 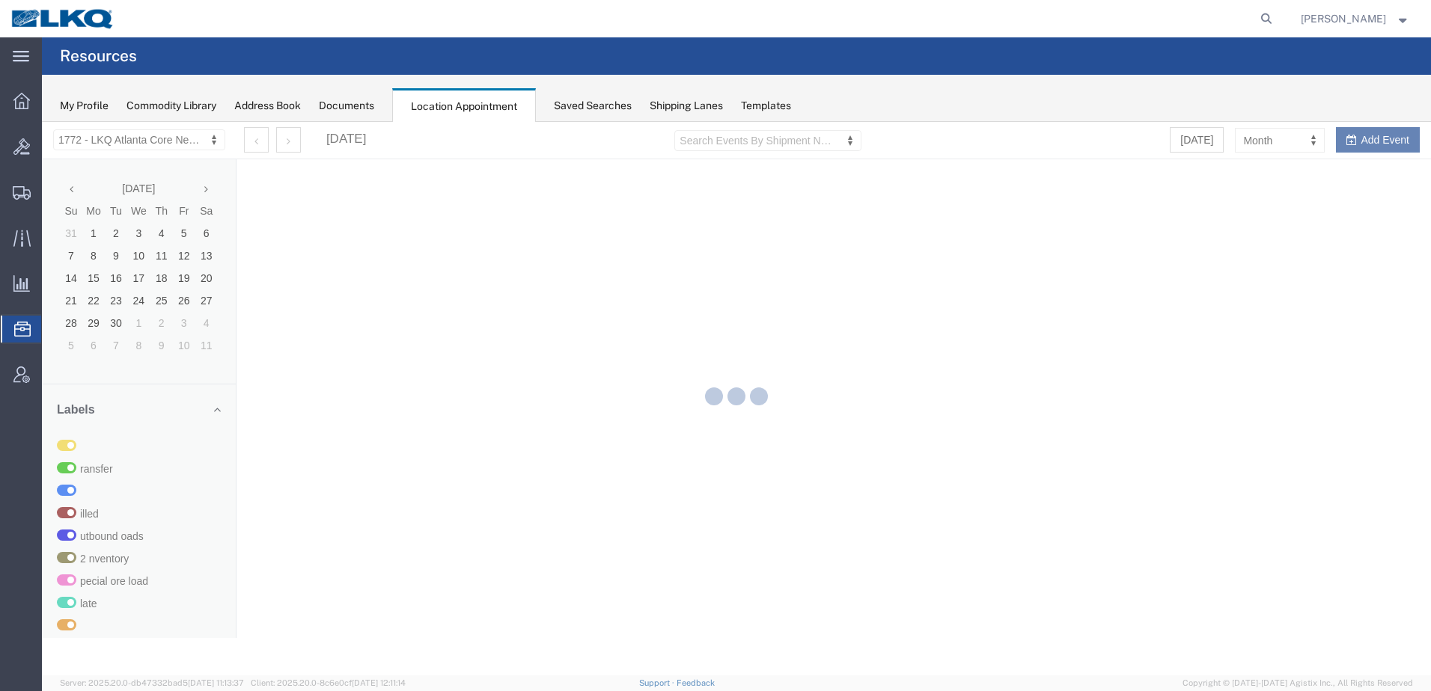 What do you see at coordinates (98, 56) in the screenshot?
I see `h4: Resources` at bounding box center [98, 56].